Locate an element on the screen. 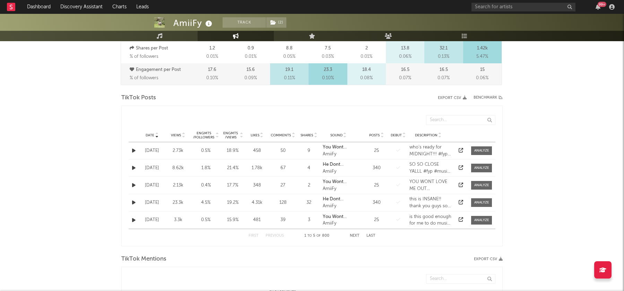 The height and width of the screenshot is (291, 624). div: 19.2 % is located at coordinates (233, 203).